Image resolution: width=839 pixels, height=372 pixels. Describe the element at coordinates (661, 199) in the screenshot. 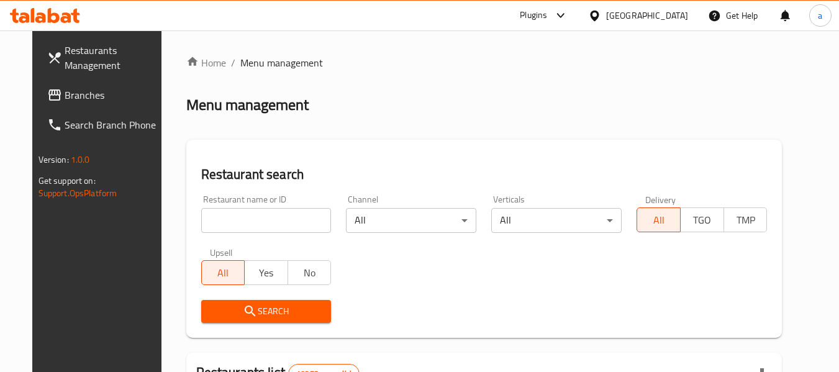

I see `label: Delivery` at that location.